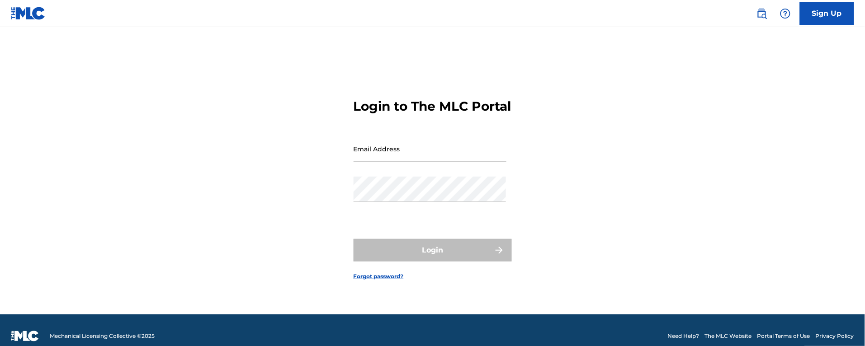  Describe the element at coordinates (785, 14) in the screenshot. I see `div: Help` at that location.